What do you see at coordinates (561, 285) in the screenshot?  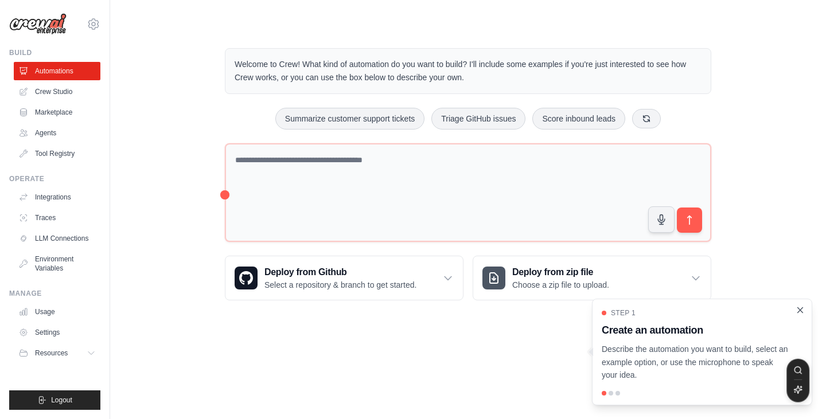 I see `p: Choose a zip file to upload.` at bounding box center [561, 285].